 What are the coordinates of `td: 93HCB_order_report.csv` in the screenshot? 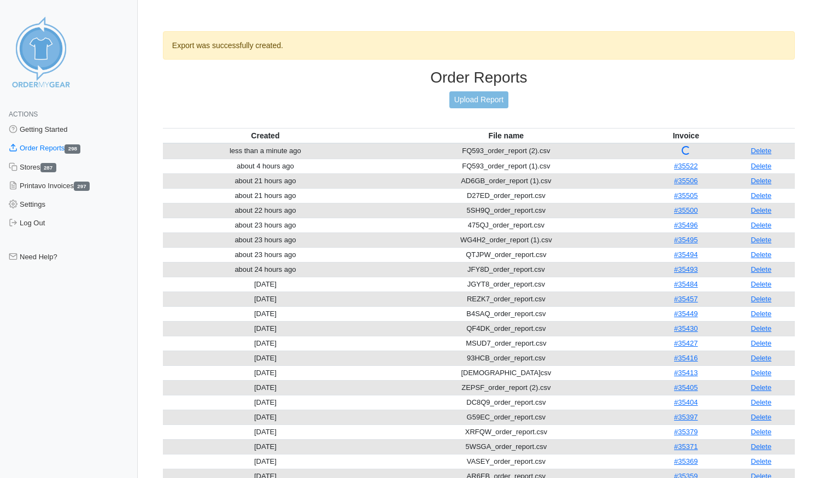 It's located at (506, 357).